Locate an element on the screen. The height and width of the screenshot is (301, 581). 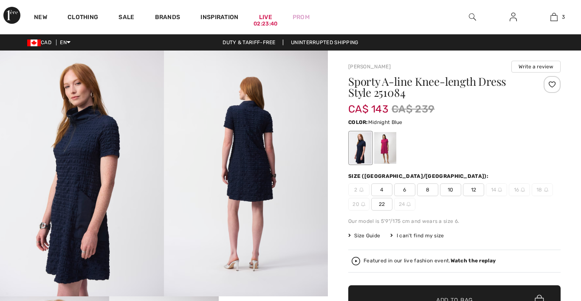
a: Sign In is located at coordinates (513, 17).